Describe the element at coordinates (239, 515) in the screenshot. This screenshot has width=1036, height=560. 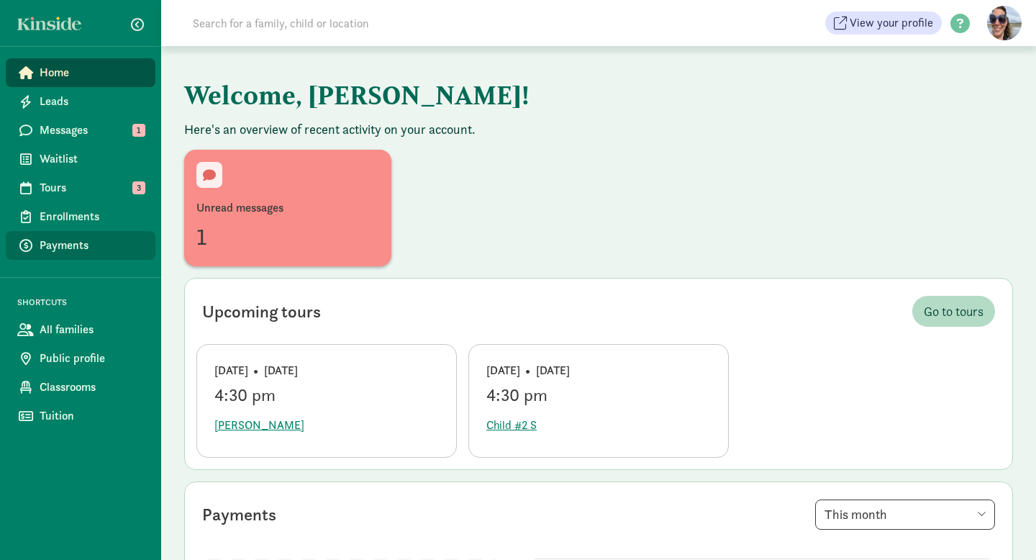
I see `div: Payments` at that location.